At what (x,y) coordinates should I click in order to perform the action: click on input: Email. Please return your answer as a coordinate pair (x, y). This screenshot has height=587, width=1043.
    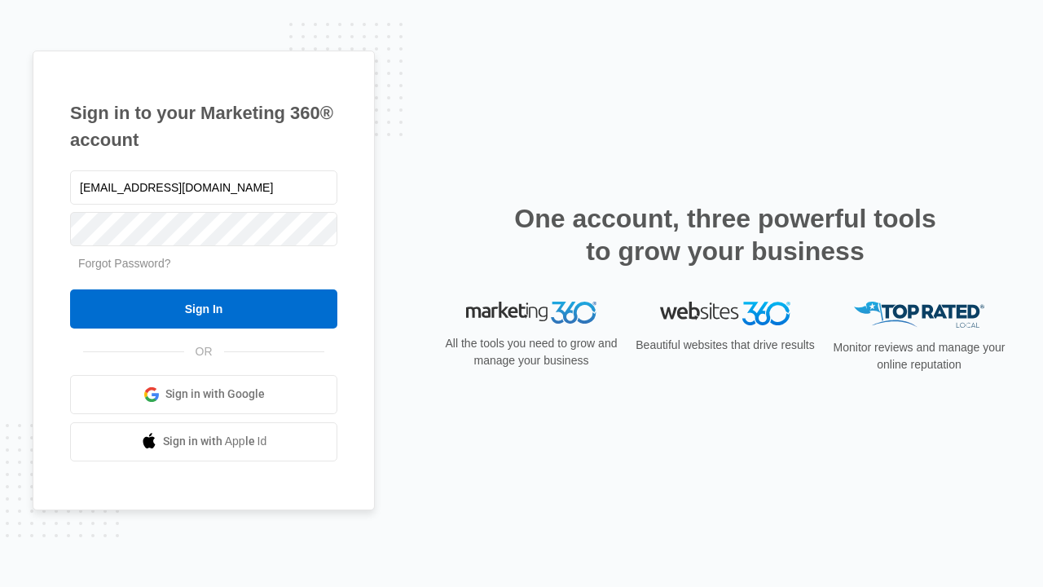
    Looking at the image, I should click on (204, 187).